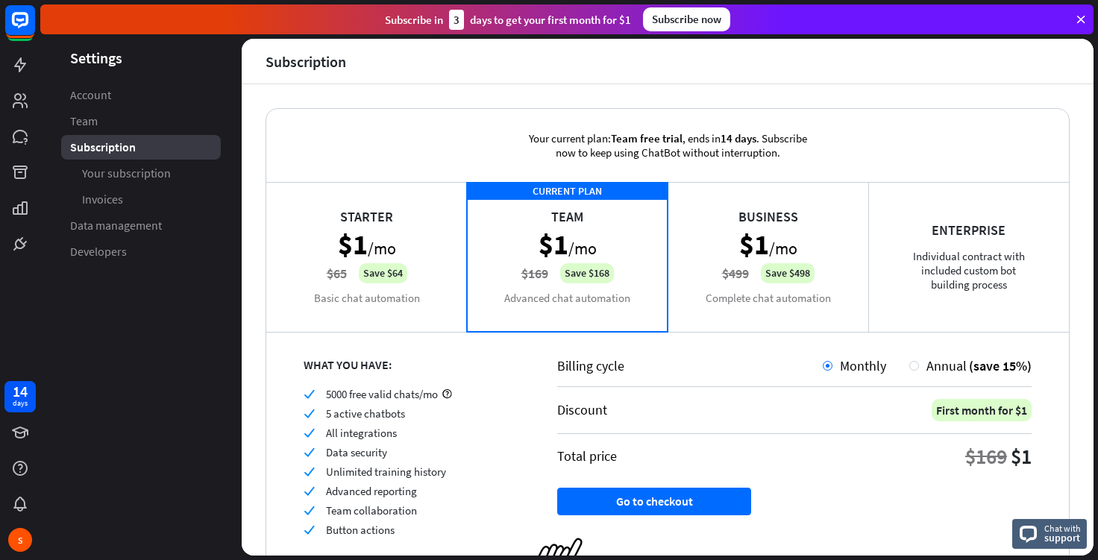 This screenshot has width=1098, height=560. I want to click on span: Developers, so click(99, 251).